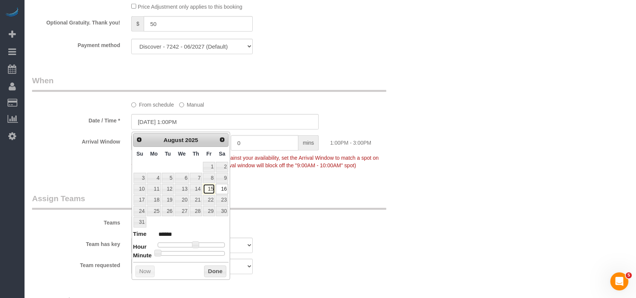 The image size is (636, 298). What do you see at coordinates (154, 154) in the screenshot?
I see `span: Monday` at bounding box center [154, 154].